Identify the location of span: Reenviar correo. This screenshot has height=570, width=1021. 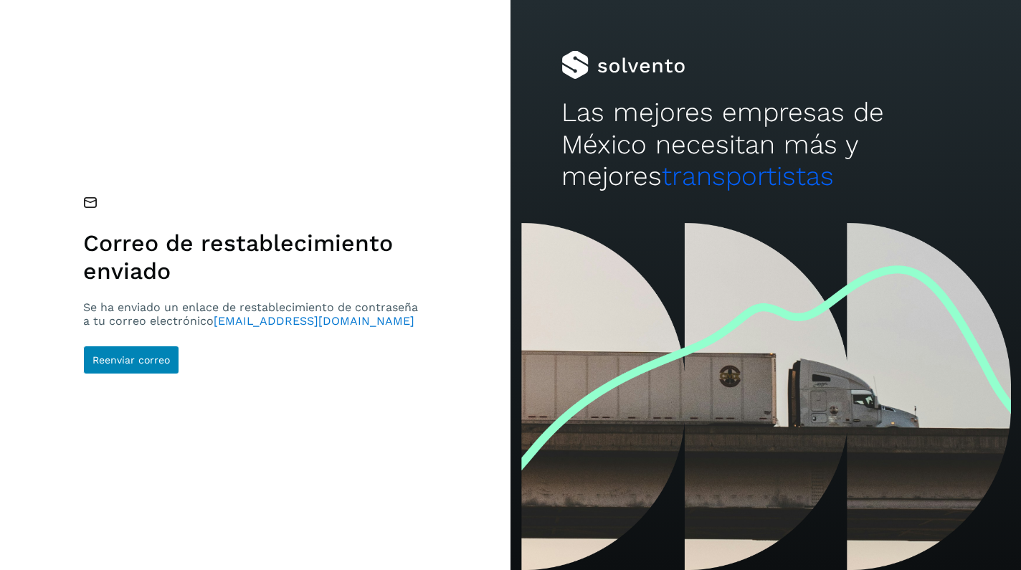
(131, 360).